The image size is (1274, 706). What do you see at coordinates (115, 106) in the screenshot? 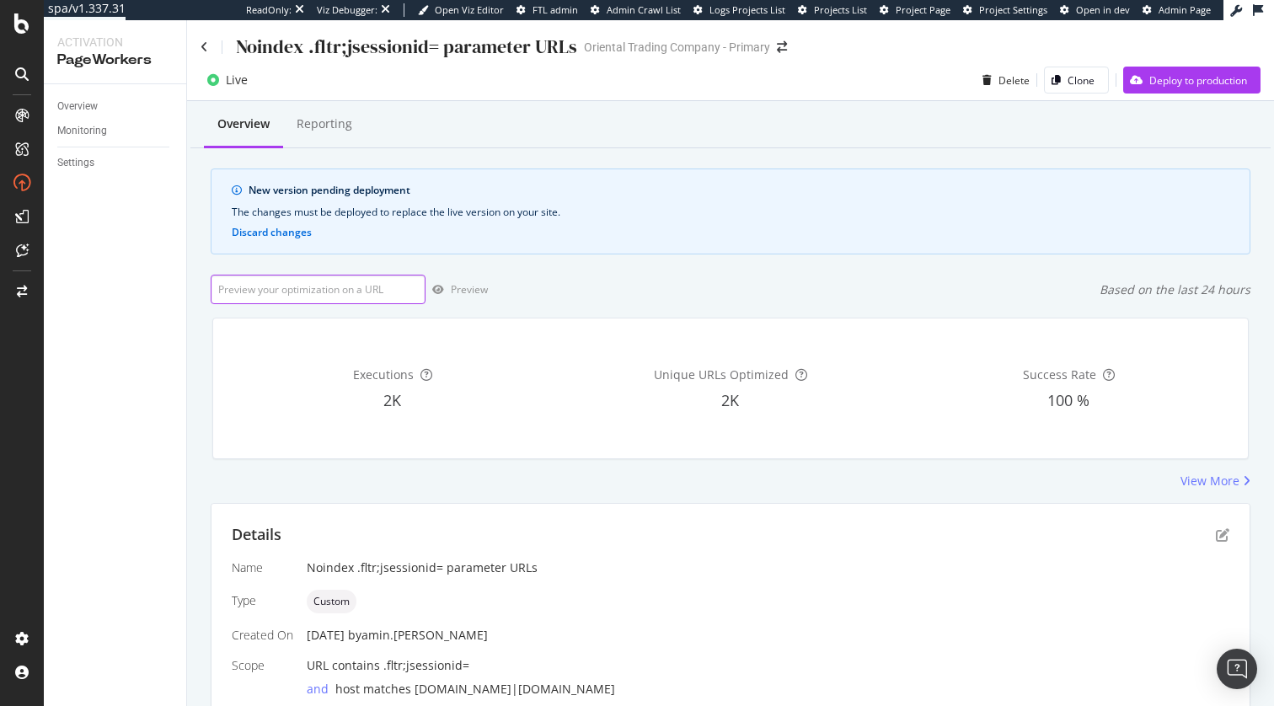
I see `a: Overview` at bounding box center [115, 106].